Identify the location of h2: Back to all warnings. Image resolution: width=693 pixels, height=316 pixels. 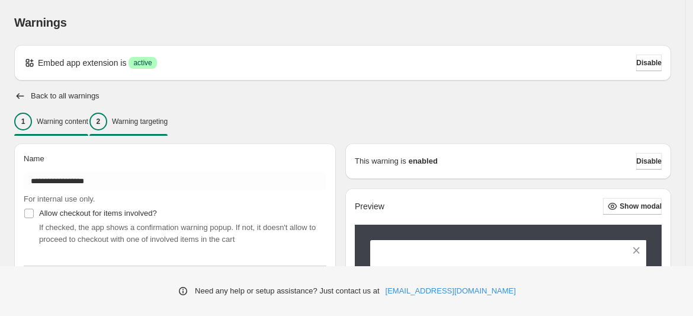
(65, 96).